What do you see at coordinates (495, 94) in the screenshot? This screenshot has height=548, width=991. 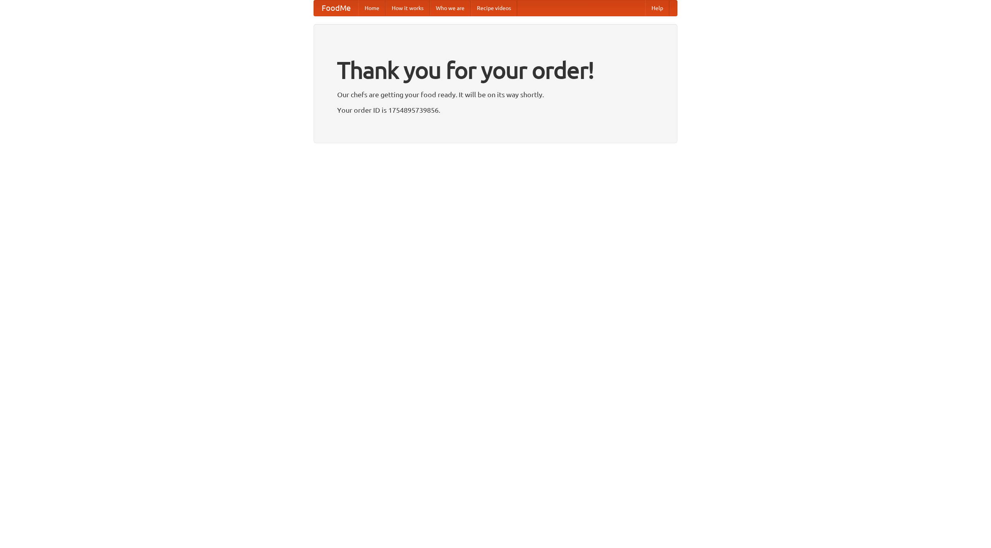 I see `p: Our chefs are getting your food ready. It will be on its way shortly.` at bounding box center [495, 94].